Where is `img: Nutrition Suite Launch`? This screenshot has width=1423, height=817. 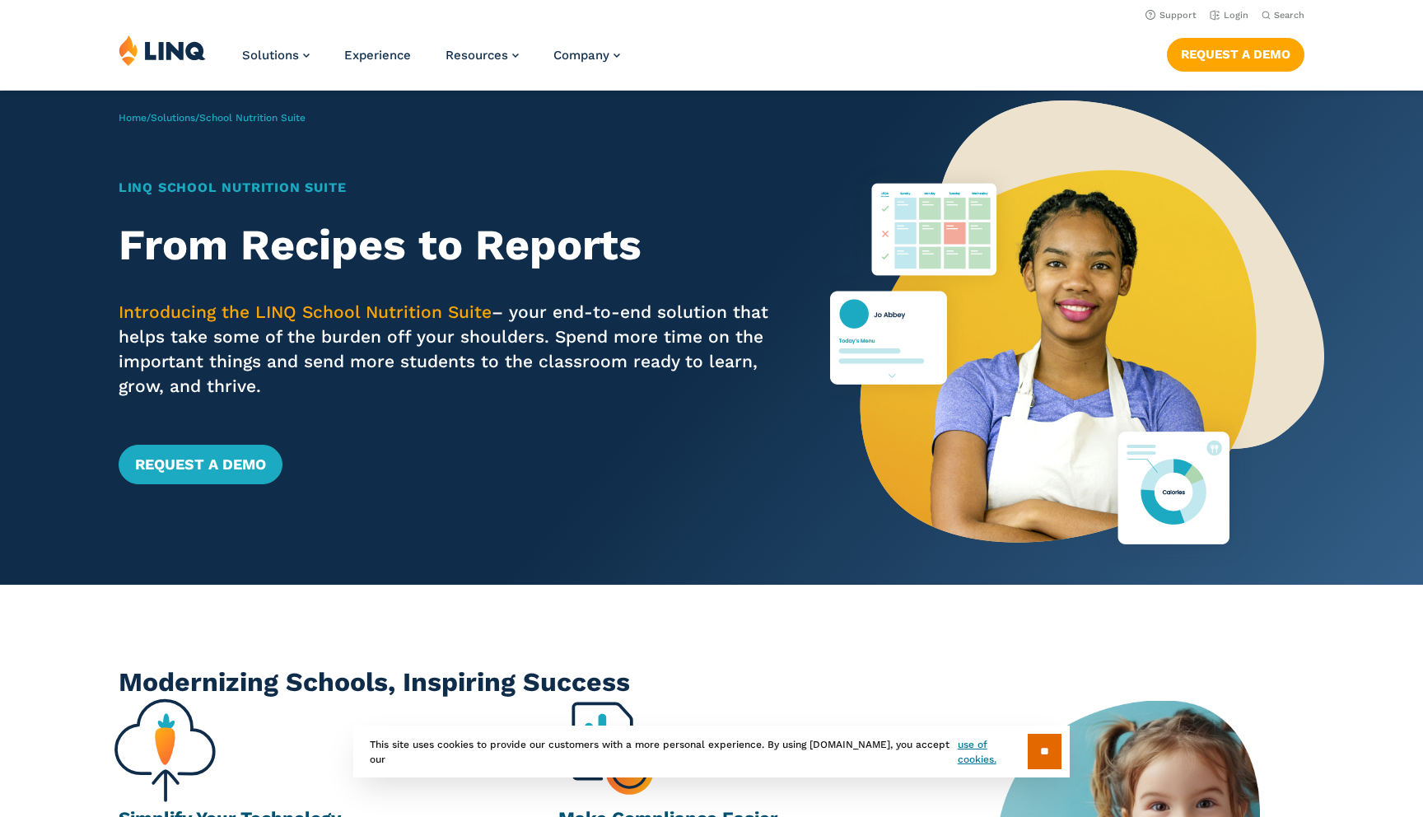
img: Nutrition Suite Launch is located at coordinates (1077, 338).